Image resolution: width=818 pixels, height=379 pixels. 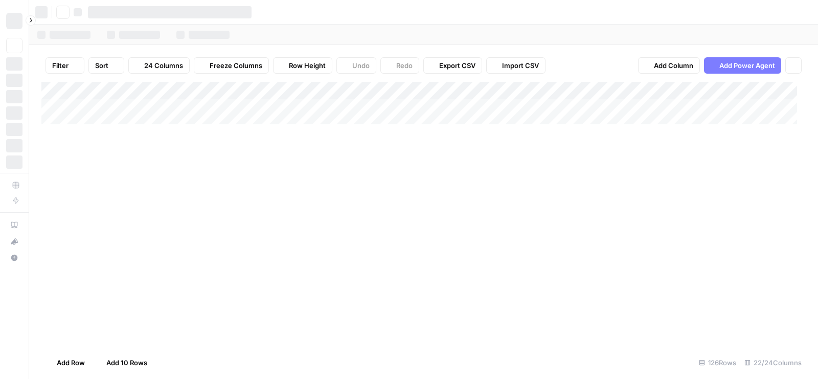 I want to click on span: Filter, so click(x=60, y=65).